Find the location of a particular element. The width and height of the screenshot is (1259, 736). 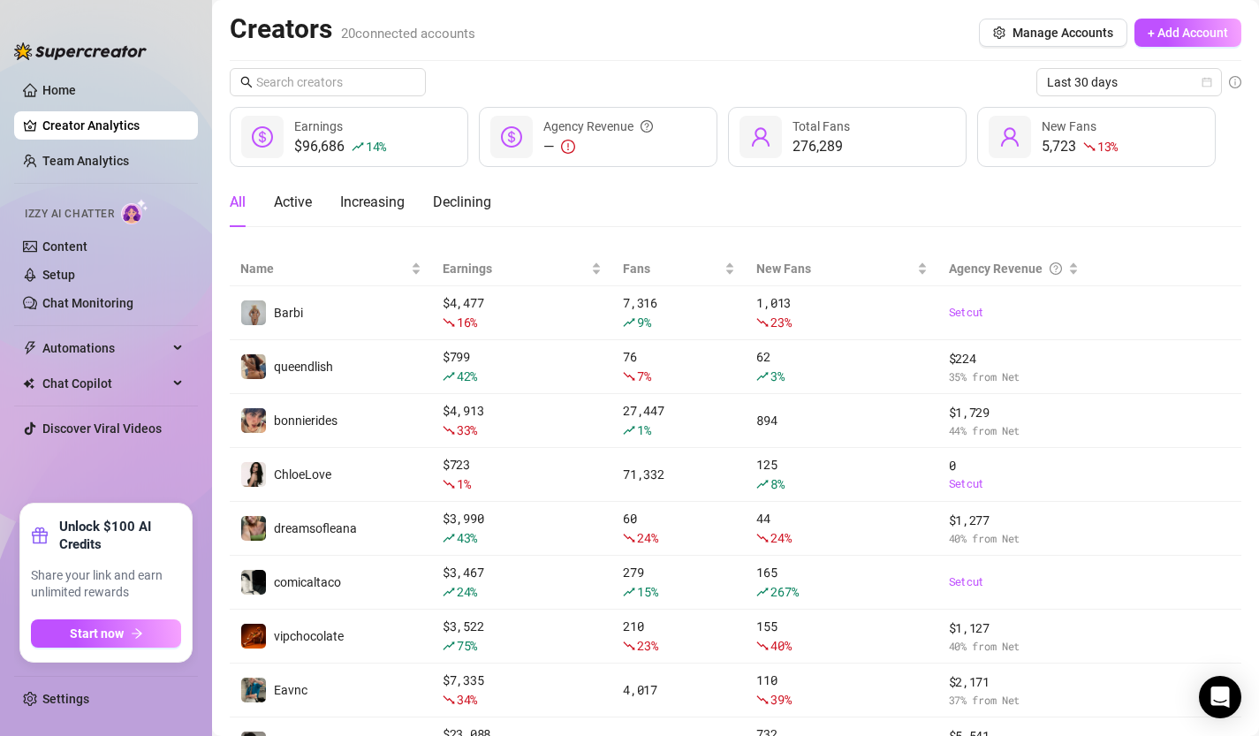

div: 62 is located at coordinates (841, 367).